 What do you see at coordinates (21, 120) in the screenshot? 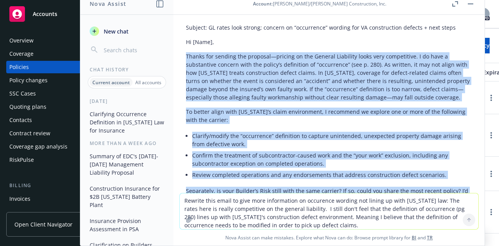
I see `div: Contacts` at bounding box center [21, 120].